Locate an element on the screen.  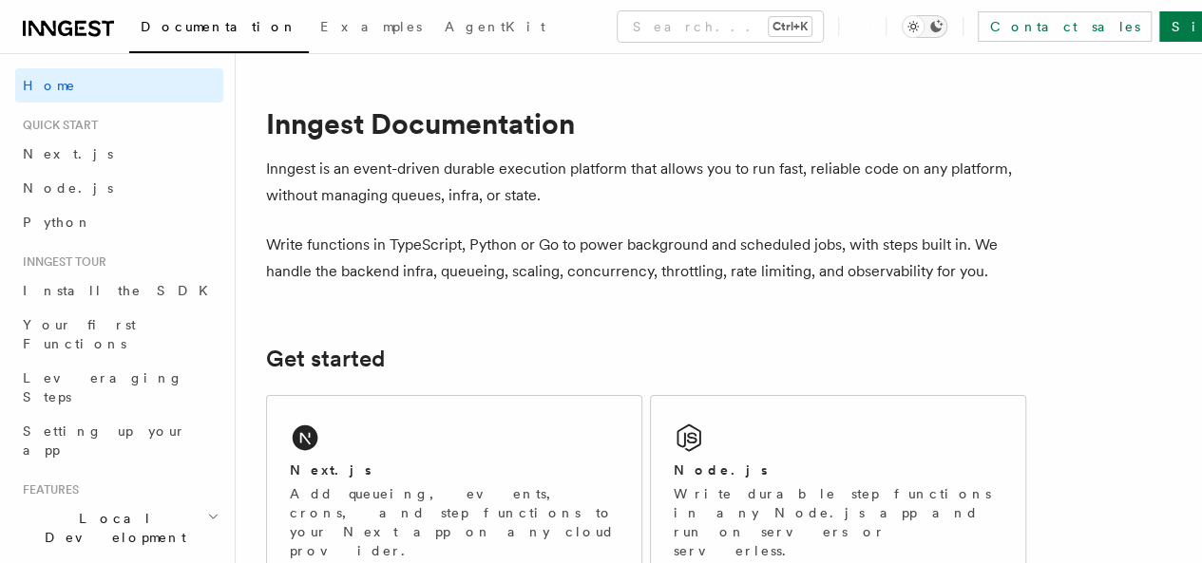
a: AgentKit is located at coordinates (495, 28).